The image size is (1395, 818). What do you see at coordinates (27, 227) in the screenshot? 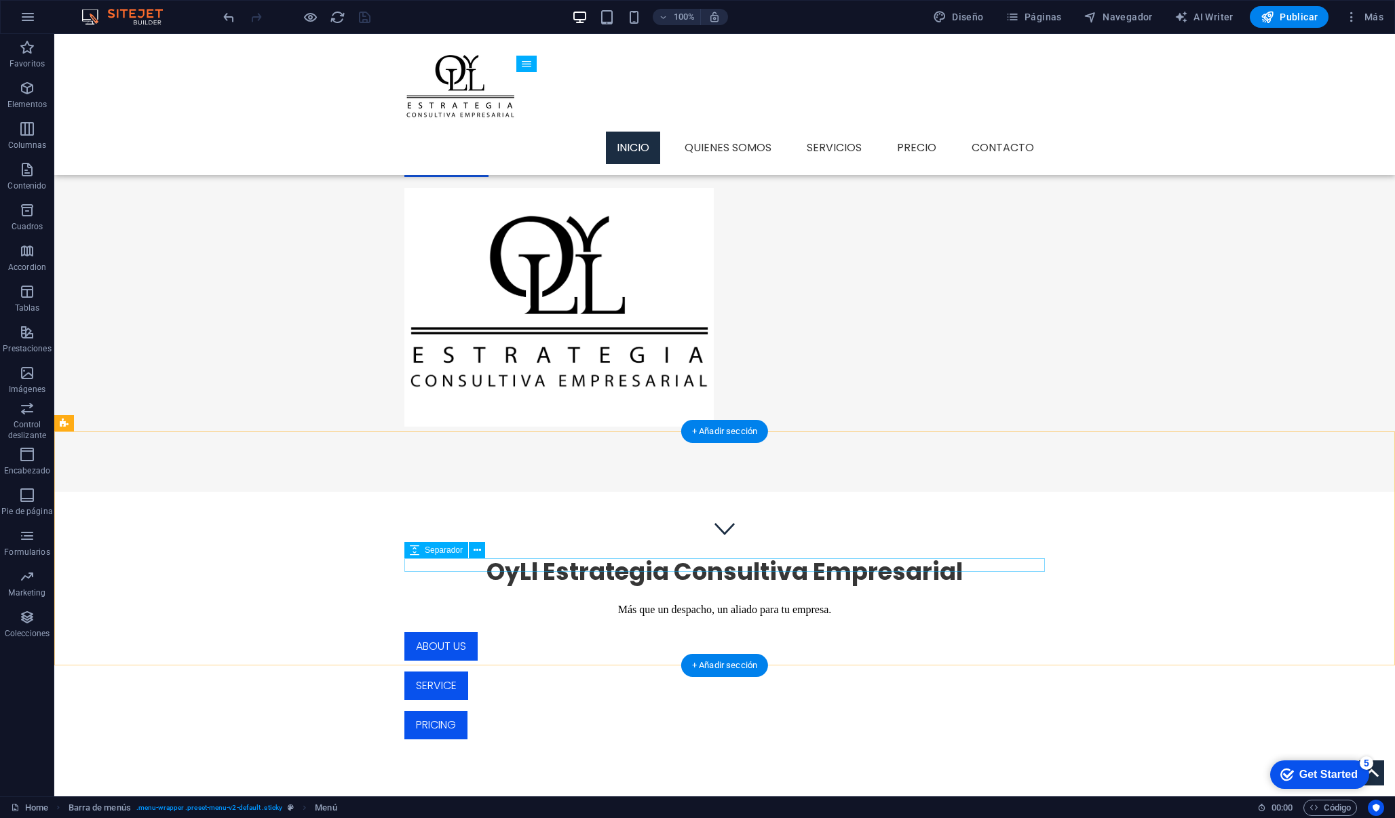
I see `p: Cuadros` at bounding box center [27, 227].